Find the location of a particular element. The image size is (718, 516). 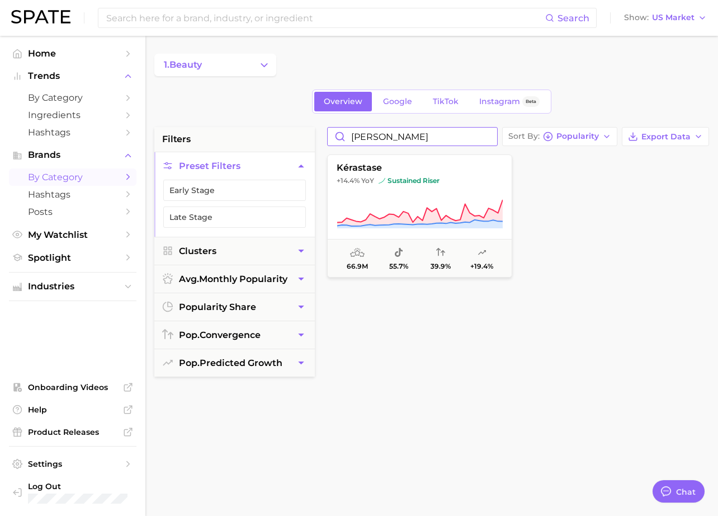

a: Product Releases is located at coordinates (73, 432).